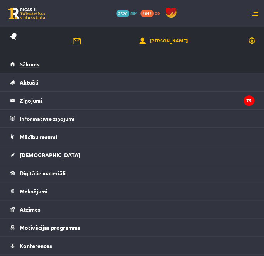 The height and width of the screenshot is (256, 264). I want to click on a: 1011 xp, so click(152, 13).